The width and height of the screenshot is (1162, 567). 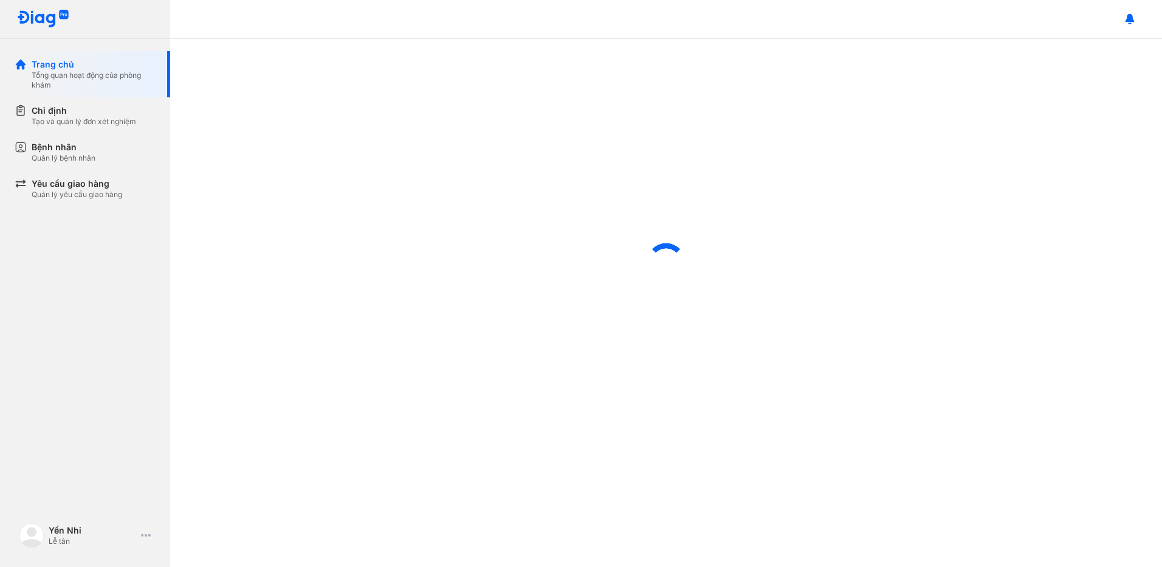 I want to click on div: Tạo và quản lý đơn xét nghiệm, so click(x=84, y=122).